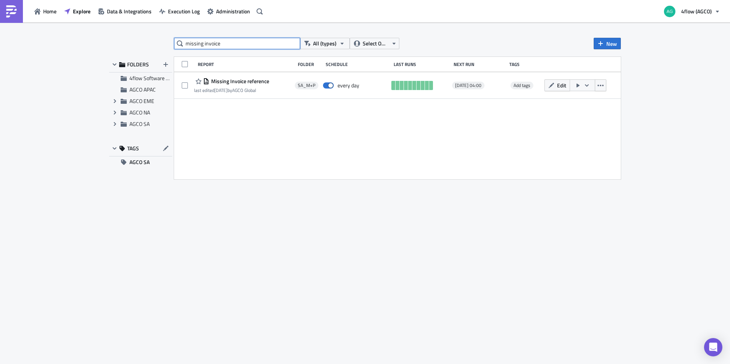 Image resolution: width=730 pixels, height=364 pixels. I want to click on button: Explore, so click(77, 11).